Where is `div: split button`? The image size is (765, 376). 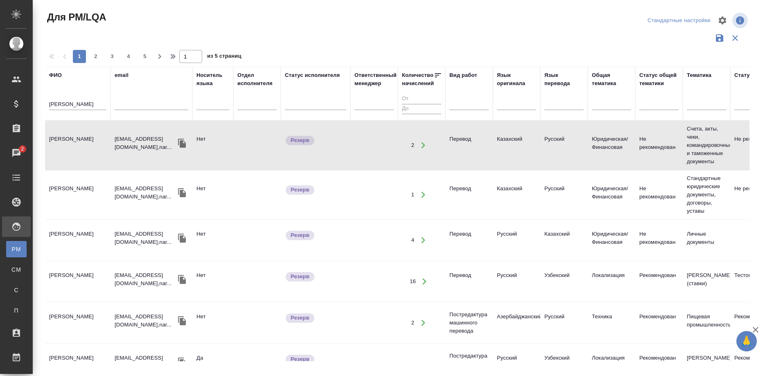
div: split button is located at coordinates (679, 20).